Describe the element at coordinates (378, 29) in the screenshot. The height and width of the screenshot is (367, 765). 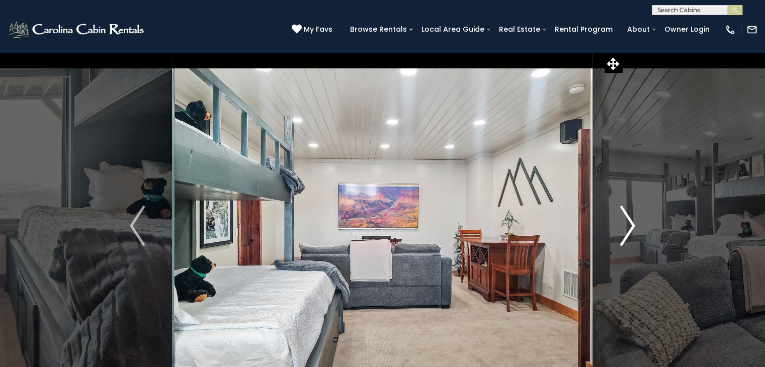
I see `a: Browse Rentals` at that location.